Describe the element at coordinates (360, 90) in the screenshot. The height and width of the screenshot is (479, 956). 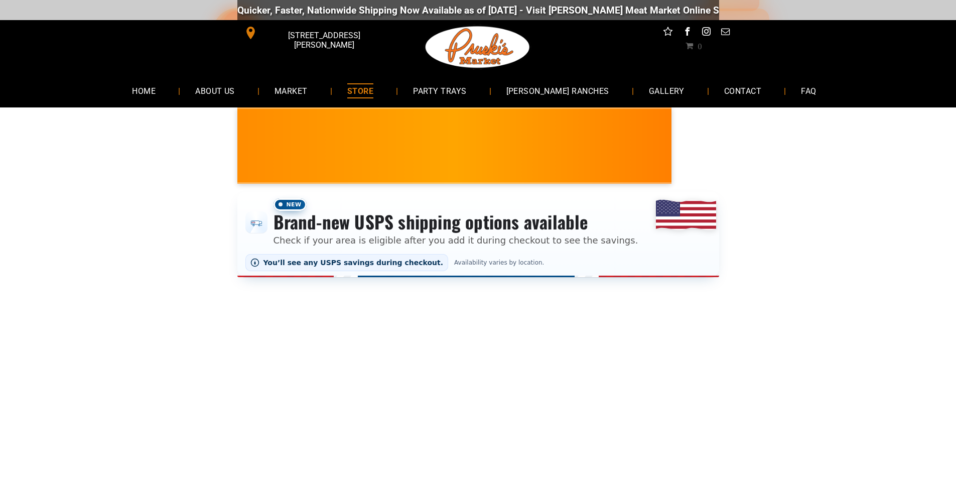
I see `a: STORE` at that location.